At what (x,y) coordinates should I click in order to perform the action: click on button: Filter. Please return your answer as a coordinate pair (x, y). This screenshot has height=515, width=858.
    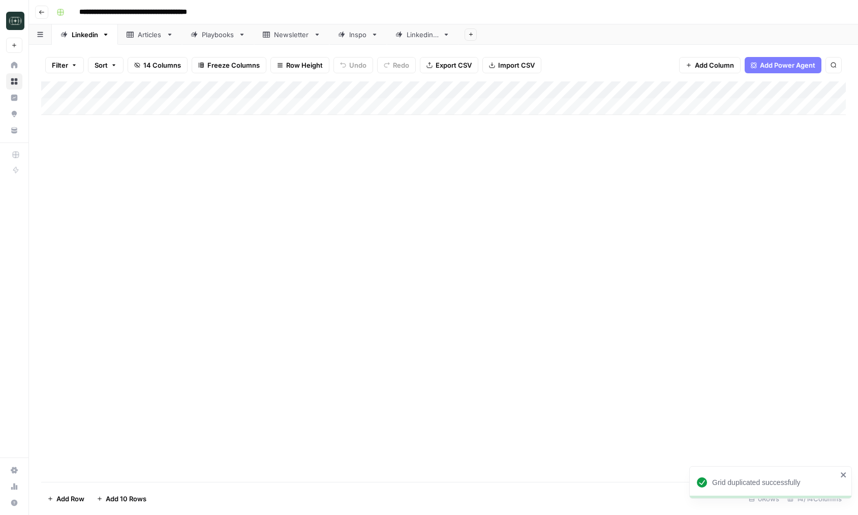
    Looking at the image, I should click on (65, 65).